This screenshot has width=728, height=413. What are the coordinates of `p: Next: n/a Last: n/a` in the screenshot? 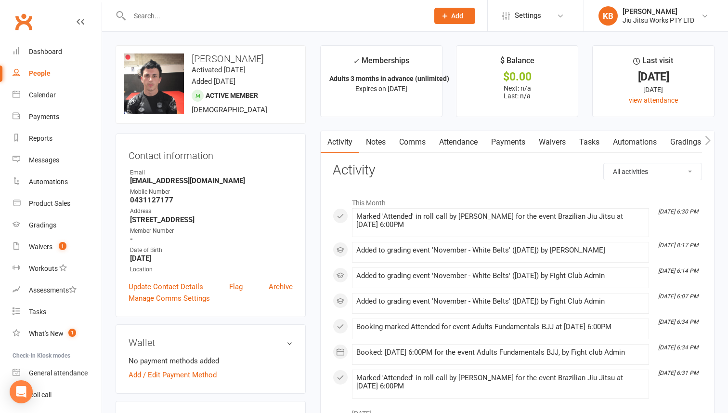 It's located at (517, 92).